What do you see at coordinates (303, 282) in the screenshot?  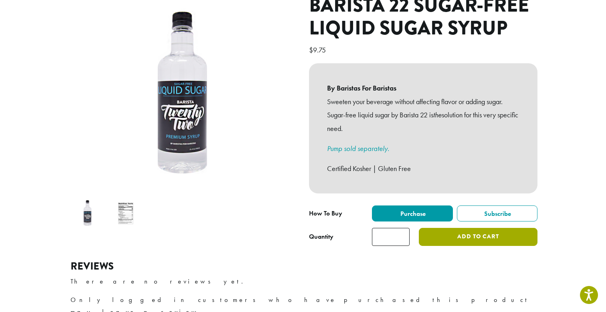 I see `p: There are no reviews yet.` at bounding box center [303, 282].